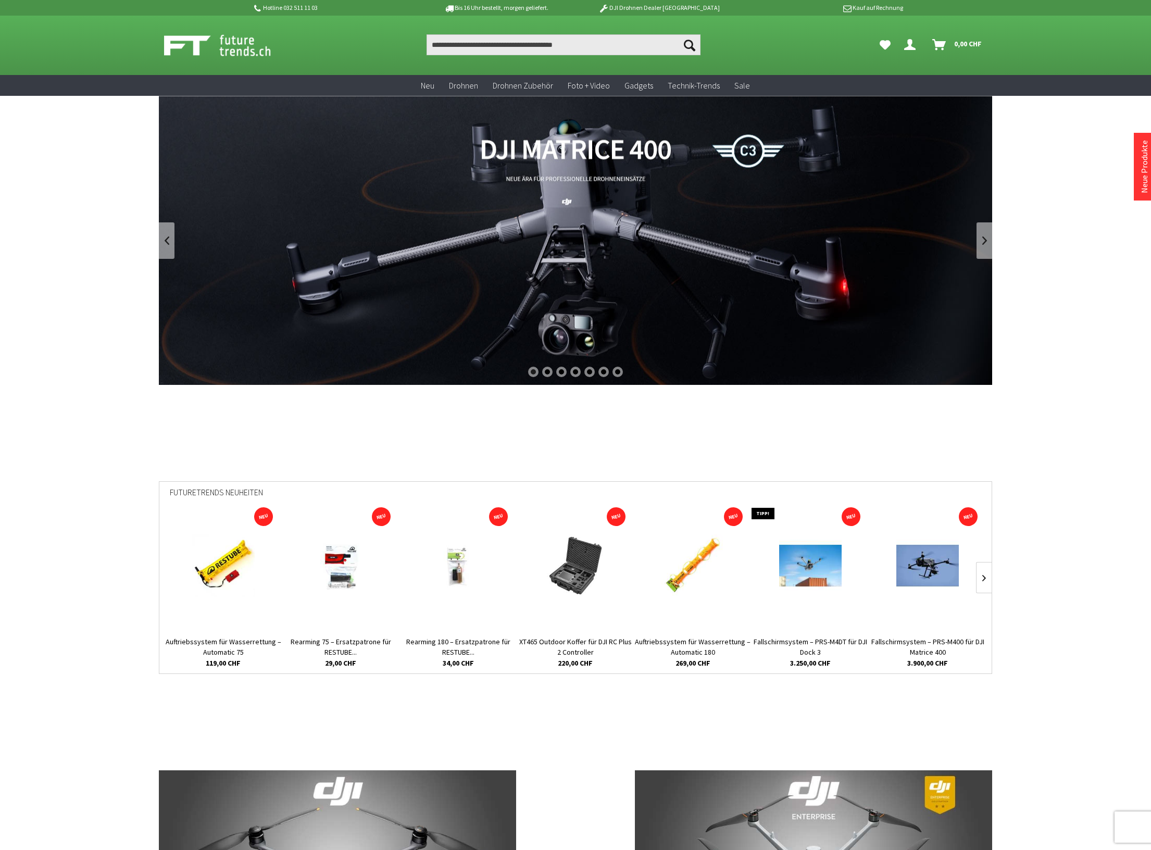 This screenshot has width=1151, height=850. What do you see at coordinates (693, 663) in the screenshot?
I see `span: 269,00 CHF` at bounding box center [693, 663].